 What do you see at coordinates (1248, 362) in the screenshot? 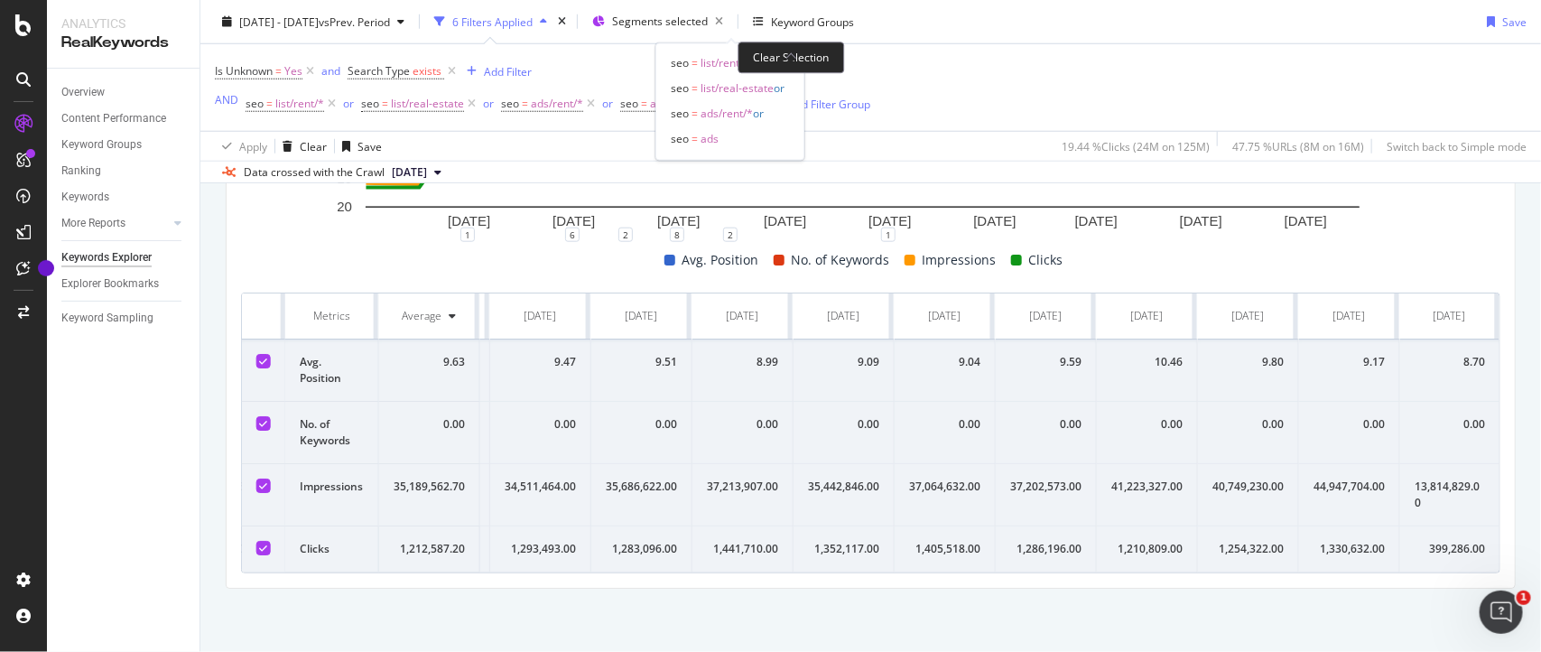
I see `div: 9.80` at bounding box center [1248, 362].